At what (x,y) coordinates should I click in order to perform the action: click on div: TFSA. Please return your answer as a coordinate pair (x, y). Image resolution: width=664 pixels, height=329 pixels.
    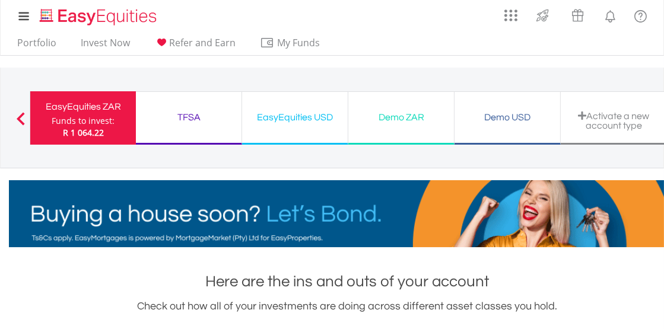
    Looking at the image, I should click on (189, 117).